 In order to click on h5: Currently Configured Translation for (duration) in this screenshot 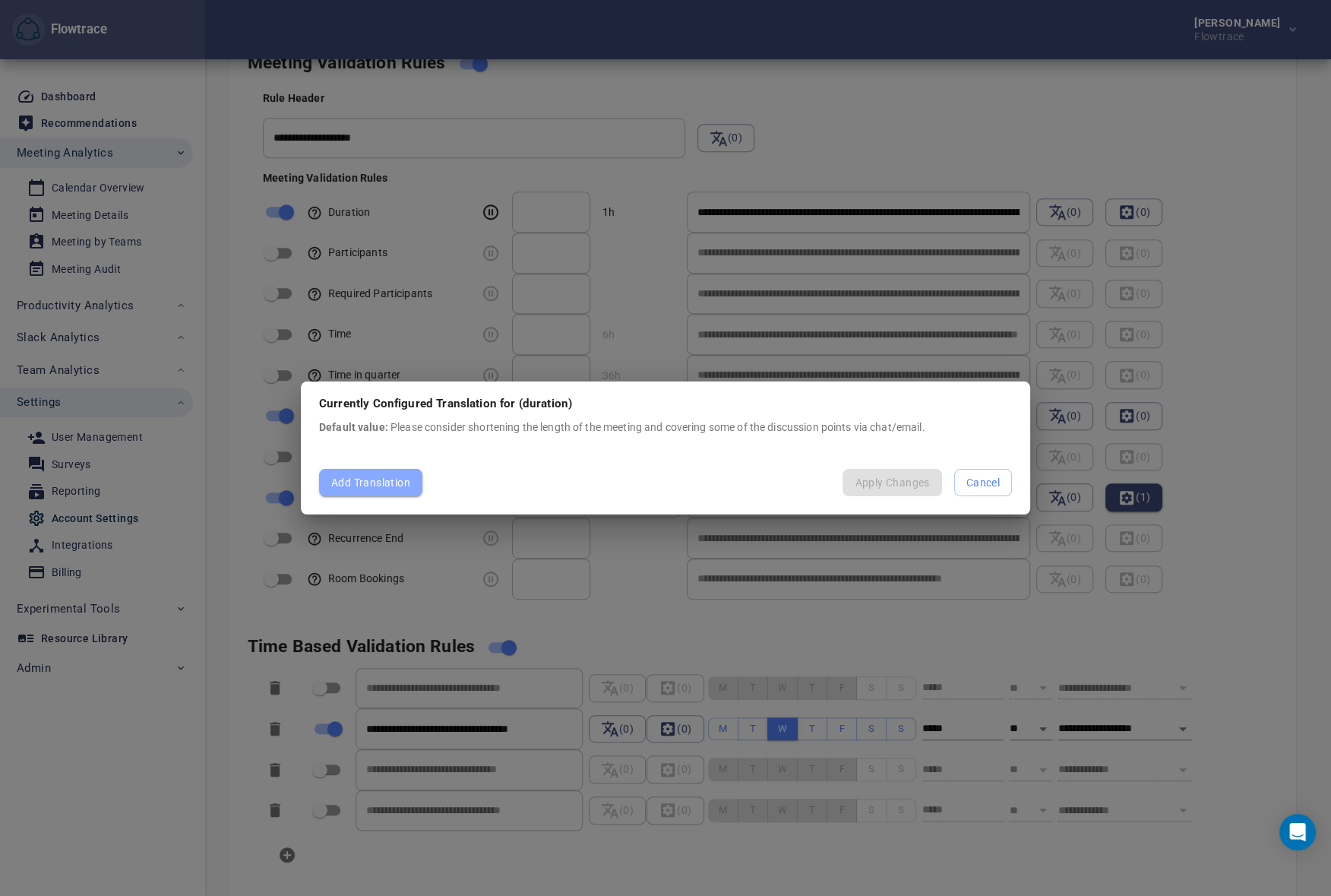, I will do `click(666, 404)`.